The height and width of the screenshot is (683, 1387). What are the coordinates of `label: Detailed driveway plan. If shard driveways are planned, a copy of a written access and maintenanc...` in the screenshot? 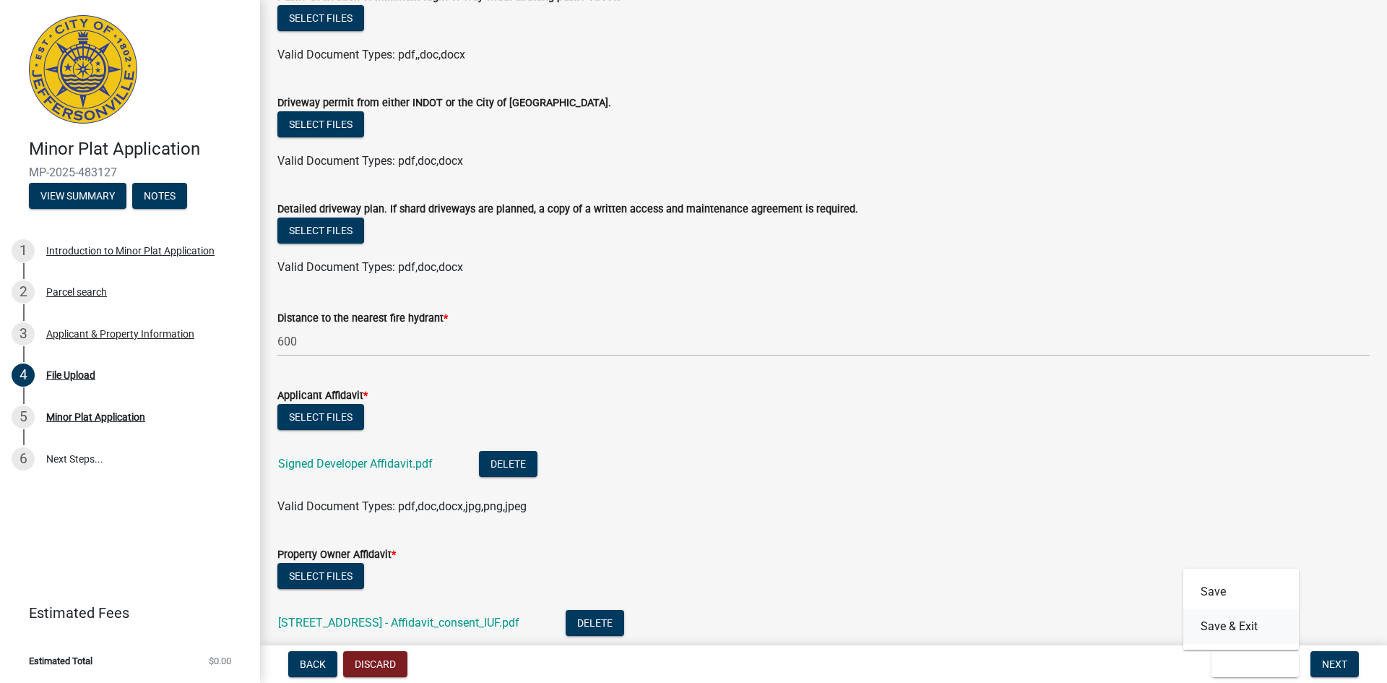 It's located at (568, 209).